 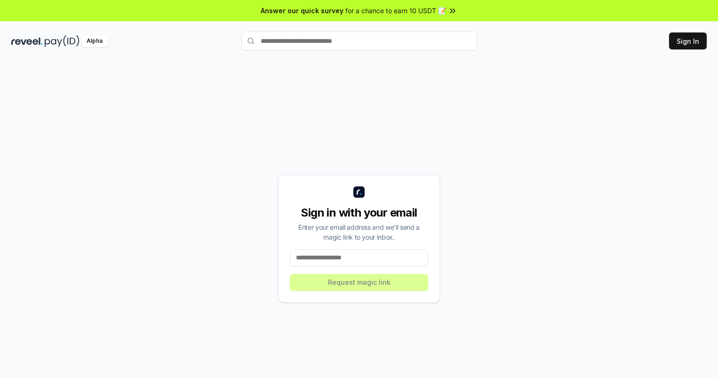 I want to click on button: Sign In, so click(x=688, y=41).